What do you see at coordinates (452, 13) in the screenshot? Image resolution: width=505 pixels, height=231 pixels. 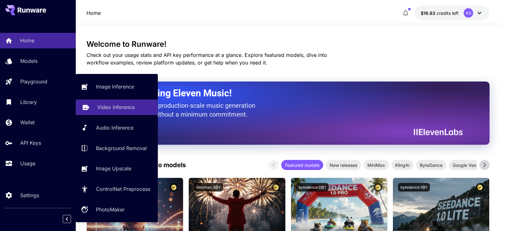 I see `button: $16.8331` at bounding box center [452, 13].